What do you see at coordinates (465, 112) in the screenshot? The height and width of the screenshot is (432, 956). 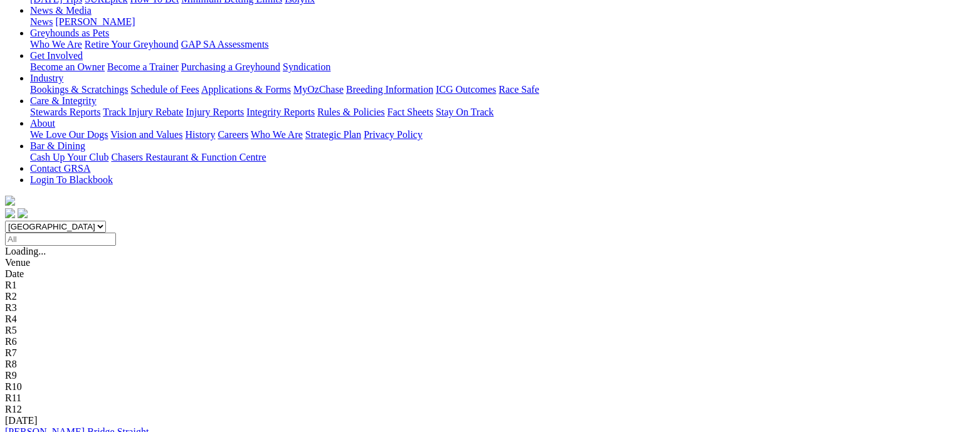 I see `a: Stay On Track` at bounding box center [465, 112].